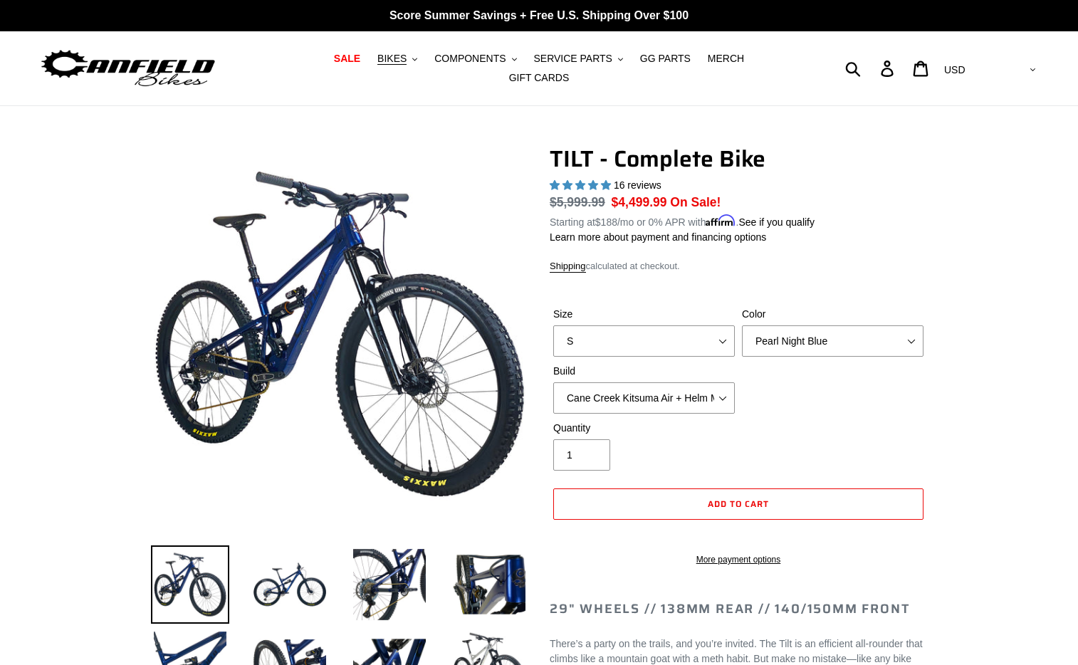 The width and height of the screenshot is (1078, 665). What do you see at coordinates (391, 58) in the screenshot?
I see `span: BIKES` at bounding box center [391, 58].